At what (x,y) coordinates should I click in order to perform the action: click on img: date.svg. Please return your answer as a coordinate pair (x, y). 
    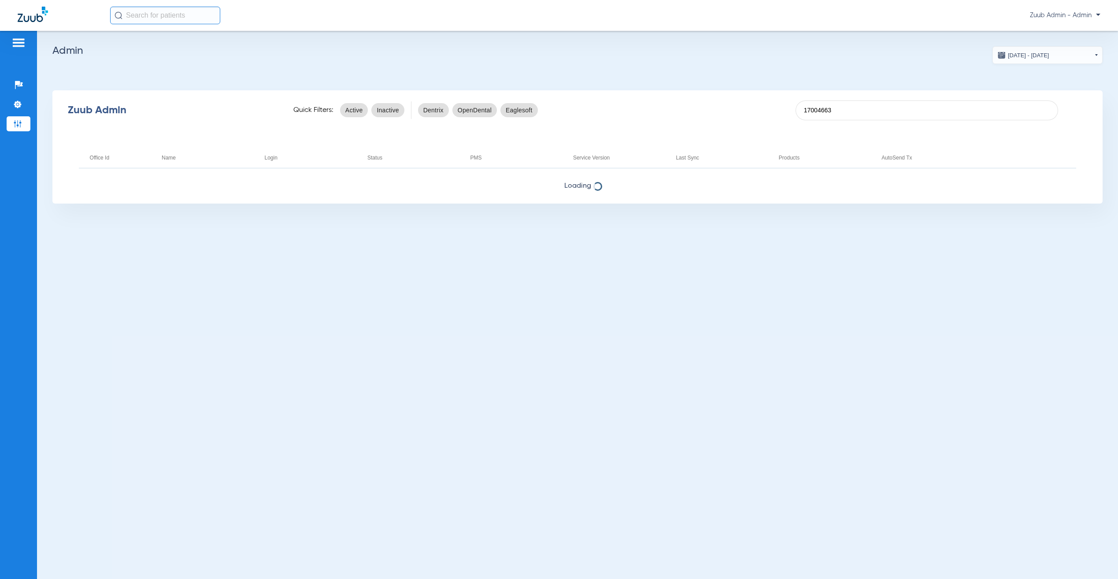
    Looking at the image, I should click on (1002, 55).